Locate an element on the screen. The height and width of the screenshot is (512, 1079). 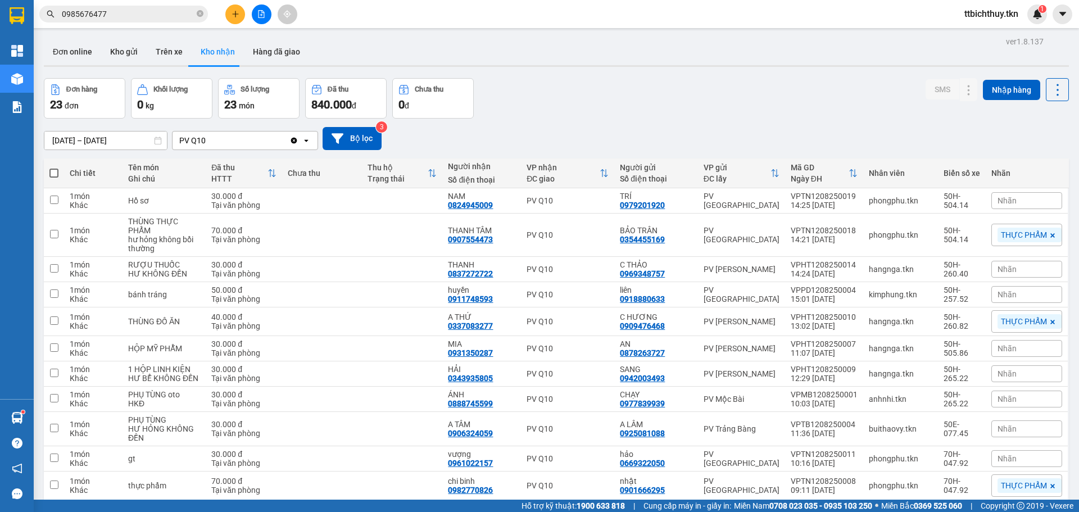
strong: 1900 633 818 is located at coordinates (601, 506).